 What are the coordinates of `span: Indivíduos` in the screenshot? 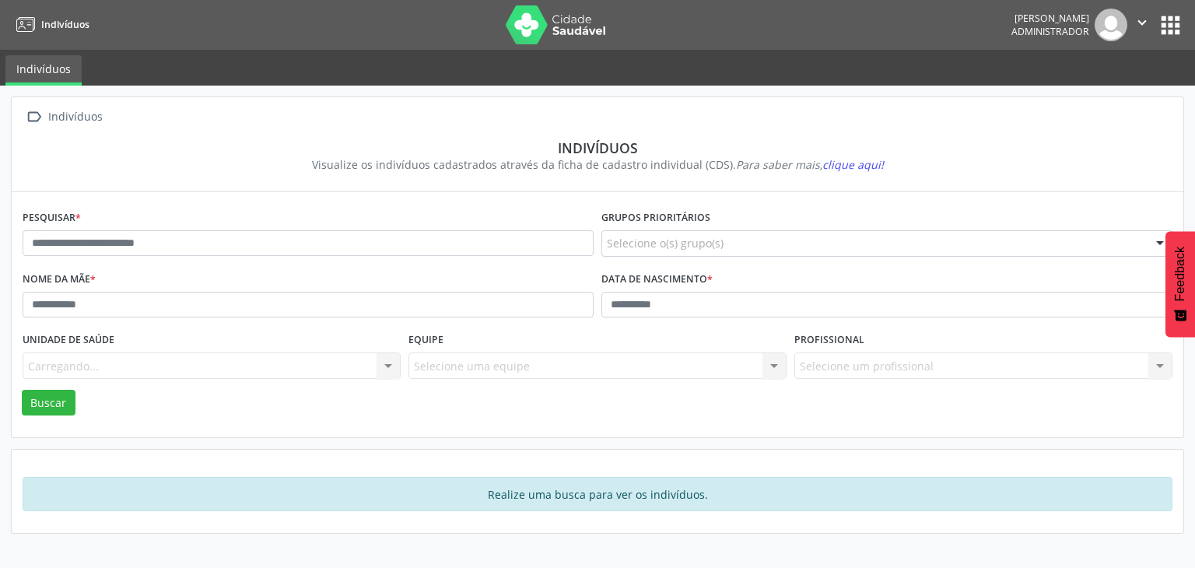 It's located at (65, 24).